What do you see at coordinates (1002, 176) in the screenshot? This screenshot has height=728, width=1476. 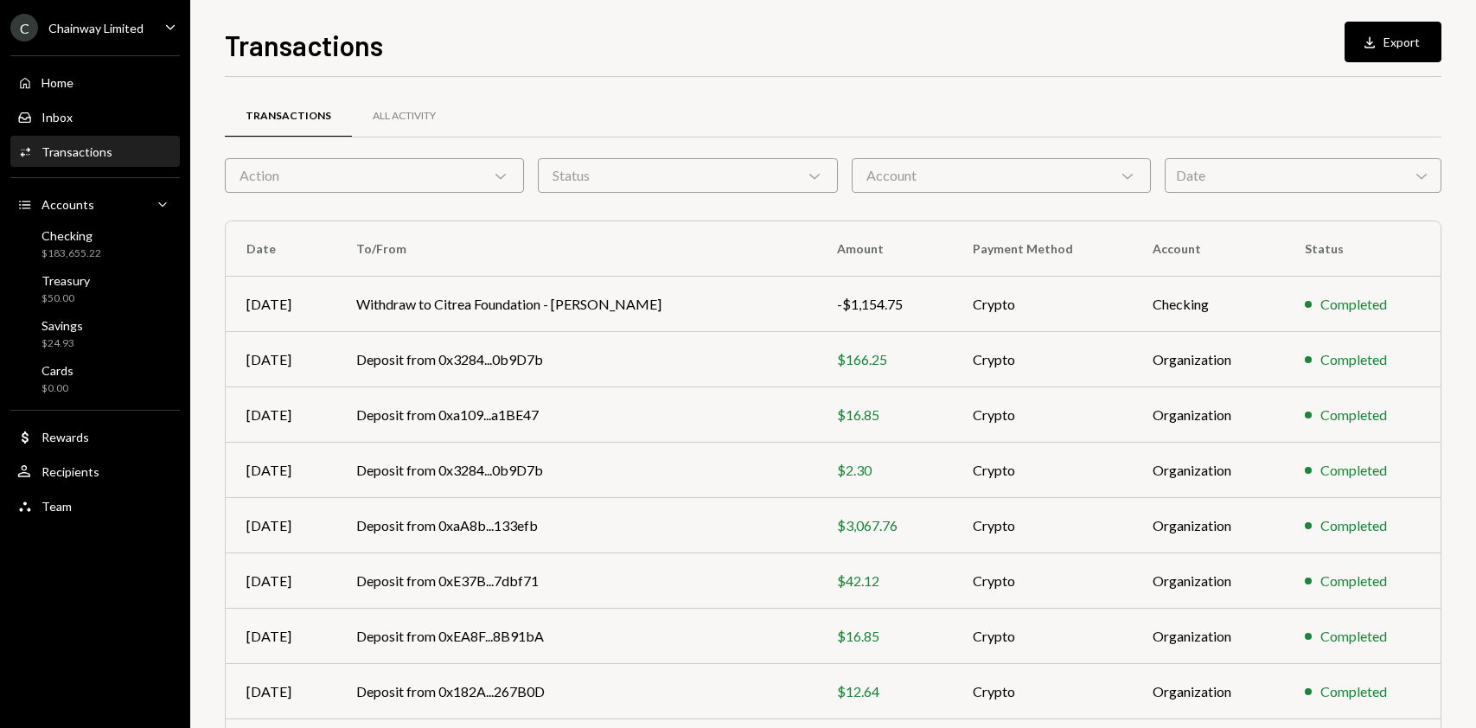 I see `div: Account` at bounding box center [1002, 176].